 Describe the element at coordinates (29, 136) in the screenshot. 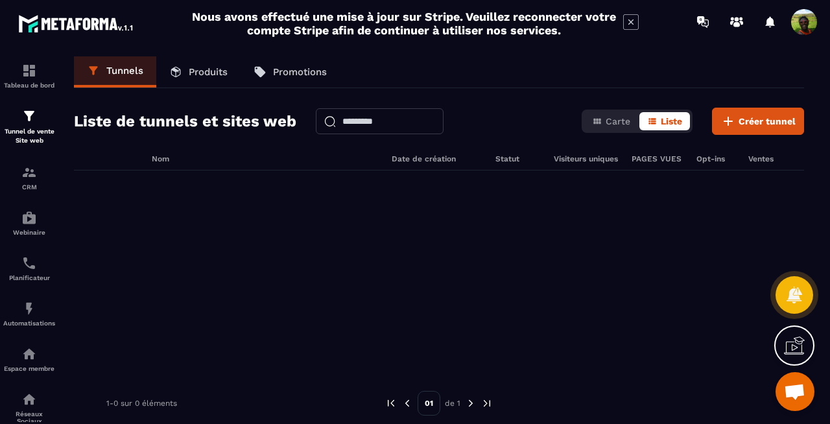

I see `p: Tunnel de vente Site web` at that location.